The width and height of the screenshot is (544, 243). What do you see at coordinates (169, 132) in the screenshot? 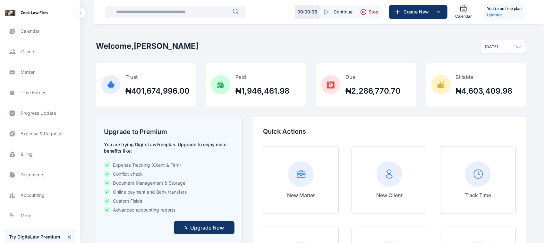
I see `h2: Upgrade to Premium` at bounding box center [169, 132].